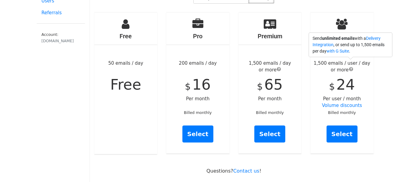 This screenshot has width=410, height=182. What do you see at coordinates (270, 83) in the screenshot?
I see `div: Per month` at bounding box center [270, 83].